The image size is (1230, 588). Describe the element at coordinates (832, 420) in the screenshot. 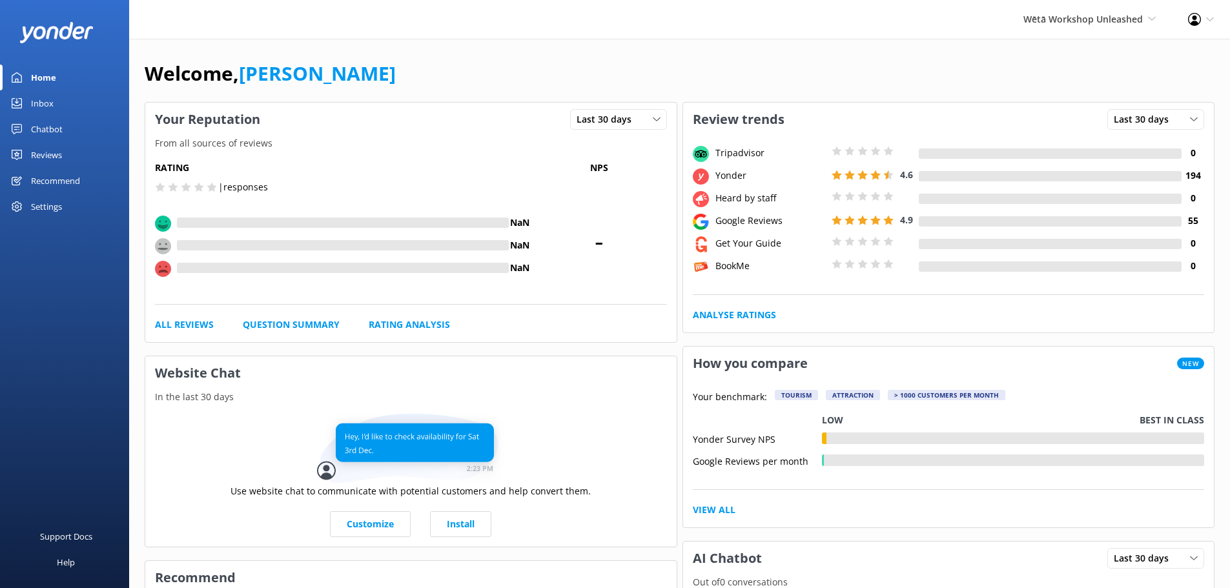

I see `p: Low` at that location.